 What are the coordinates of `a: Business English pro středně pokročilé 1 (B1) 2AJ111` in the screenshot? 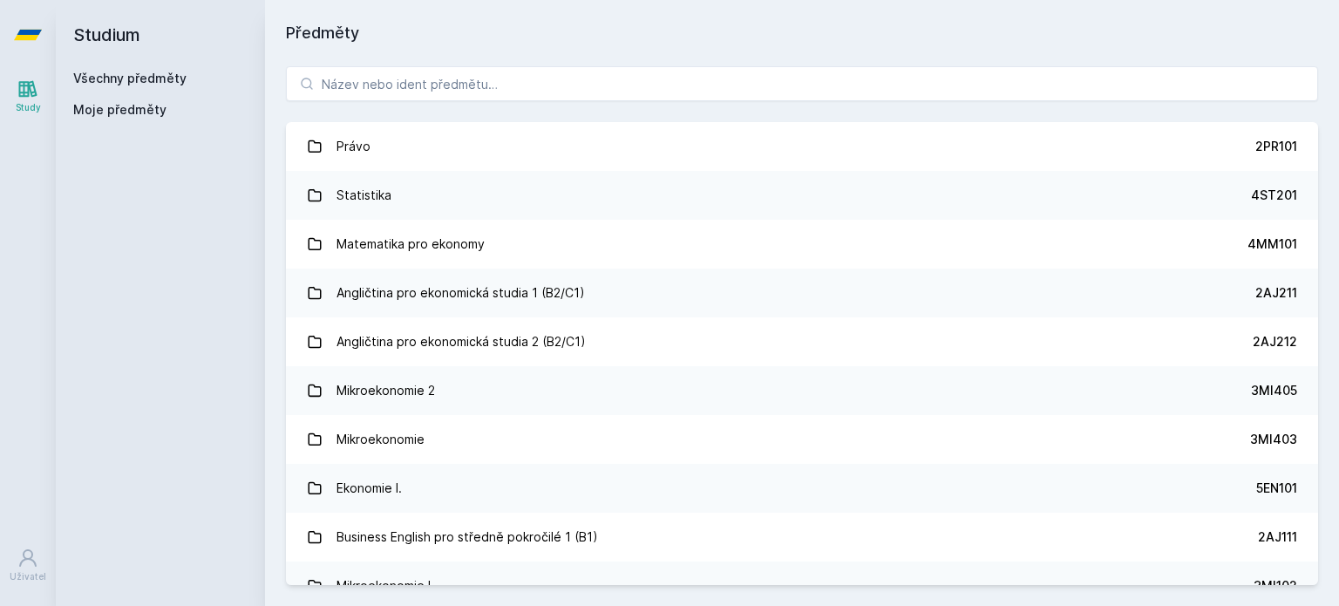 It's located at (802, 537).